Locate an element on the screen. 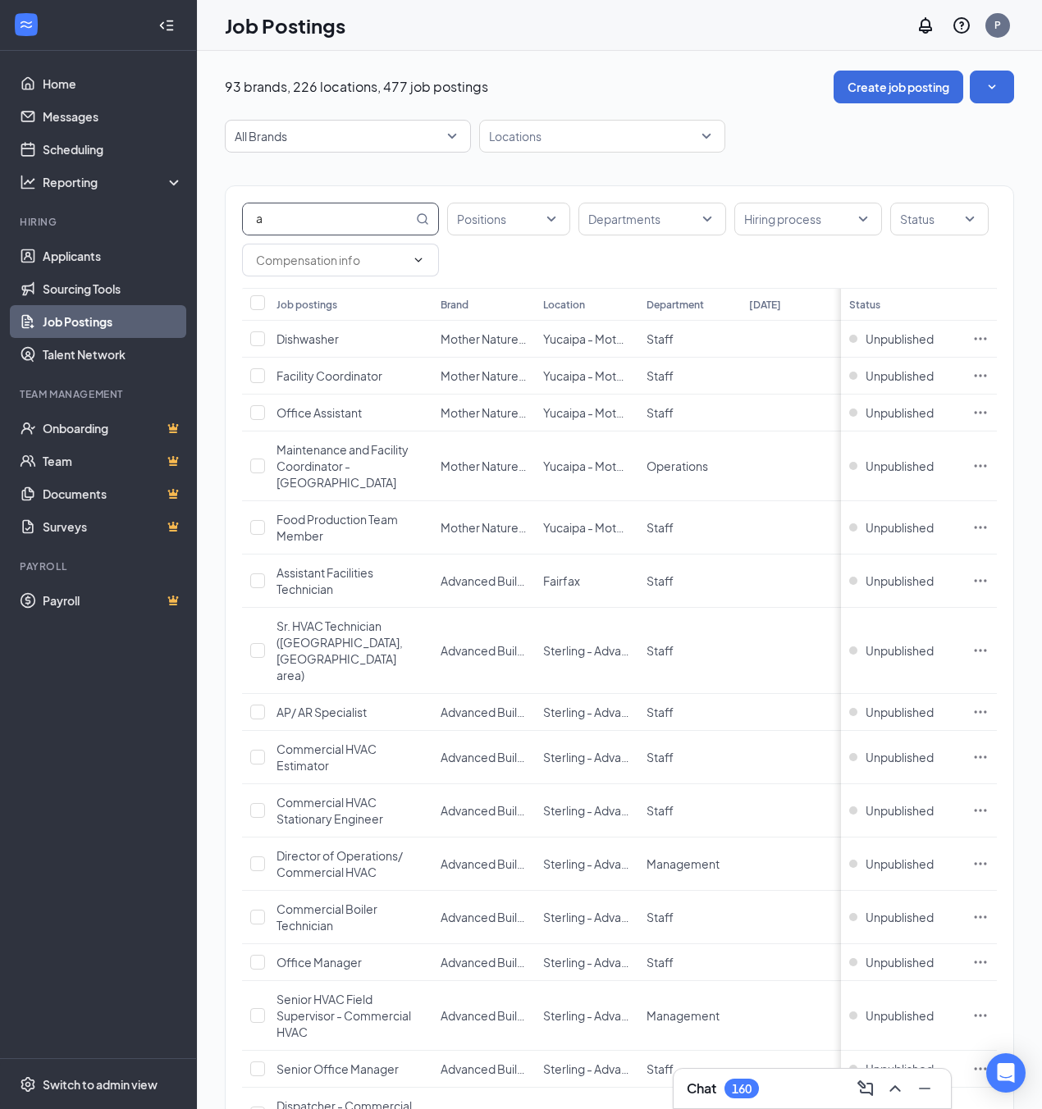 This screenshot has width=1042, height=1109. a: Job Postings is located at coordinates (112, 322).